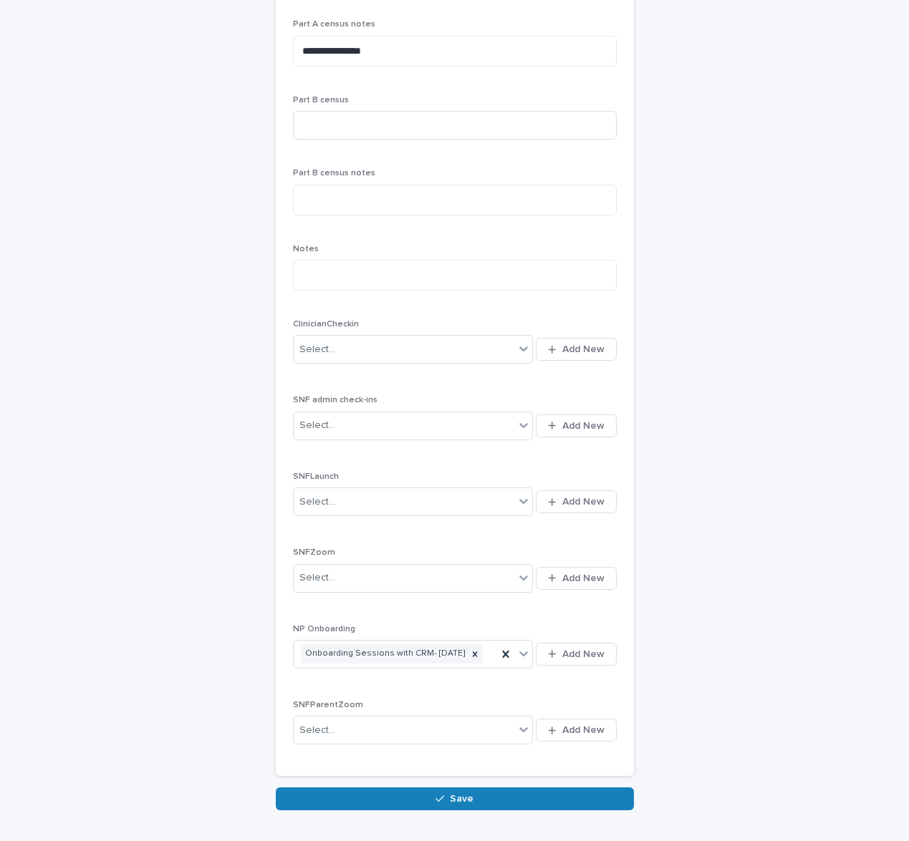  Describe the element at coordinates (326, 324) in the screenshot. I see `span: ClinicianCheckin` at that location.